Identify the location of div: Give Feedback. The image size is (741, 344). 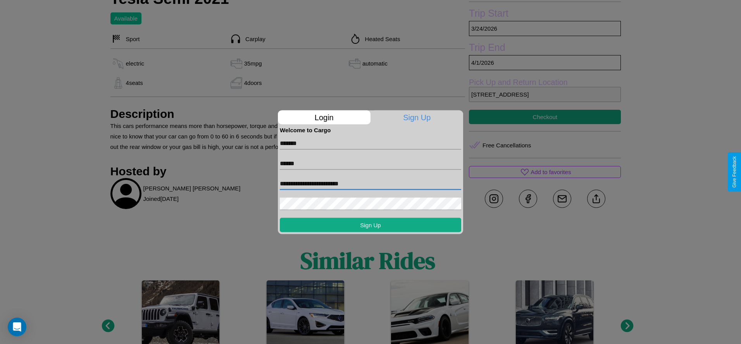
(734, 172).